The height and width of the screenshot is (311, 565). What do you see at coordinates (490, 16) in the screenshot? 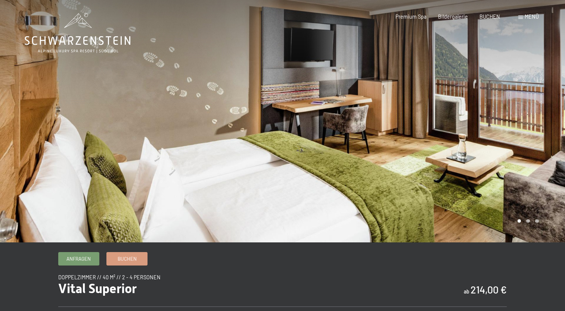
I see `a: BUCHEN` at bounding box center [490, 16].